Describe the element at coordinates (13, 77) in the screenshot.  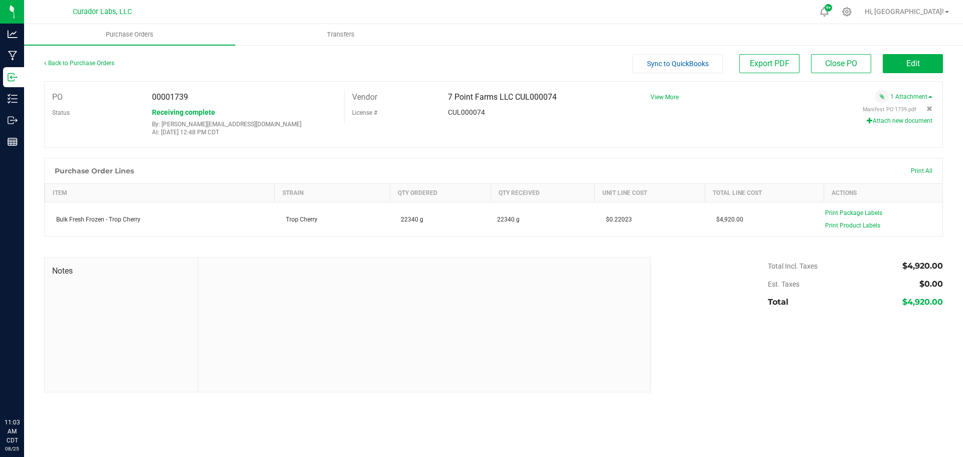
I see `inline-svg: Inbound` at that location.